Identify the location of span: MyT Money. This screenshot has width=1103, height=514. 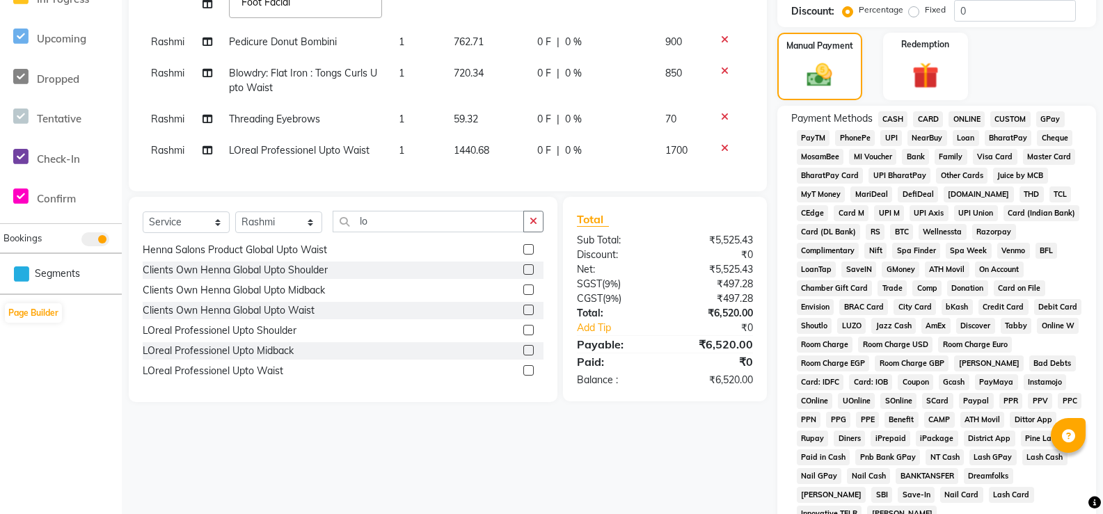
(821, 194).